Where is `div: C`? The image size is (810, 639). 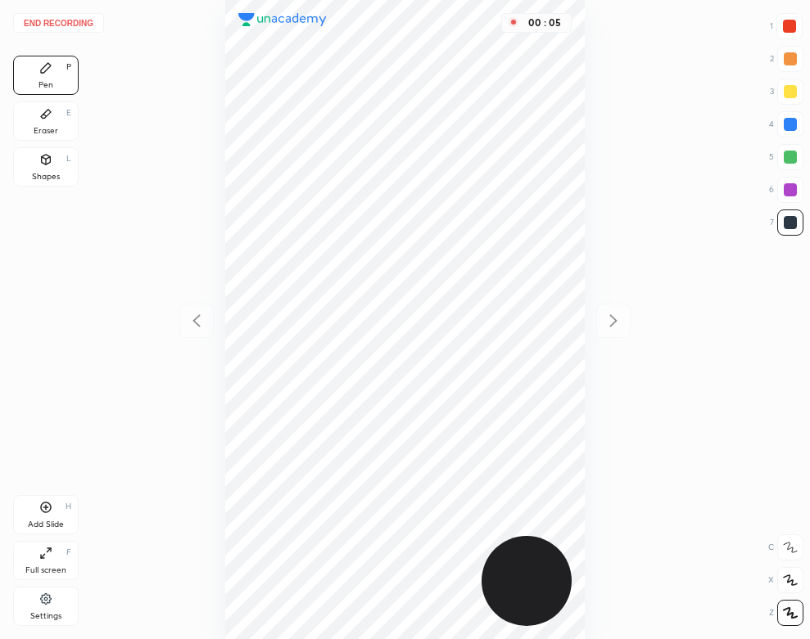
div: C is located at coordinates (785, 548).